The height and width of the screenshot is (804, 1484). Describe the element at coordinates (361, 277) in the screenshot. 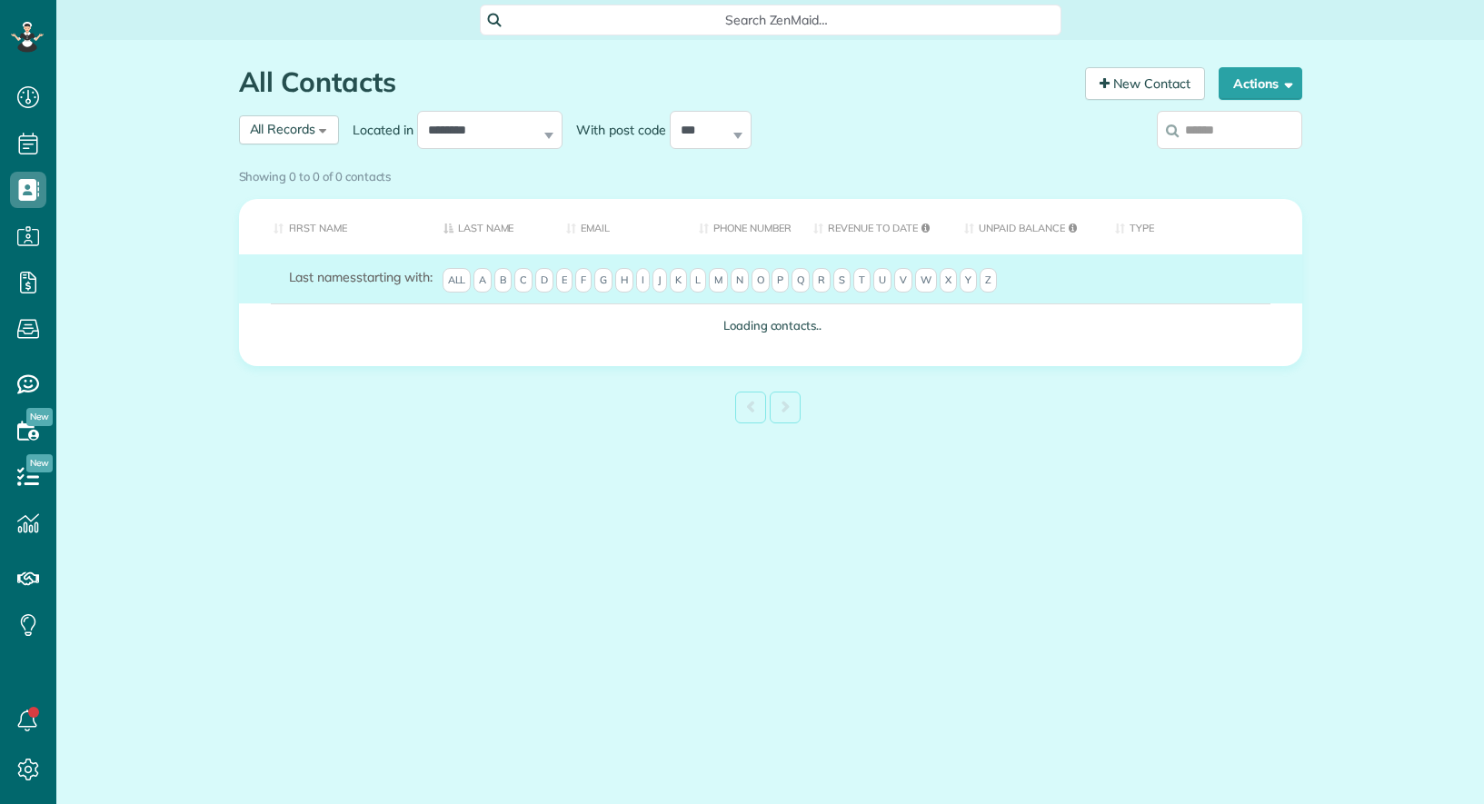

I see `label: starting with:` at that location.